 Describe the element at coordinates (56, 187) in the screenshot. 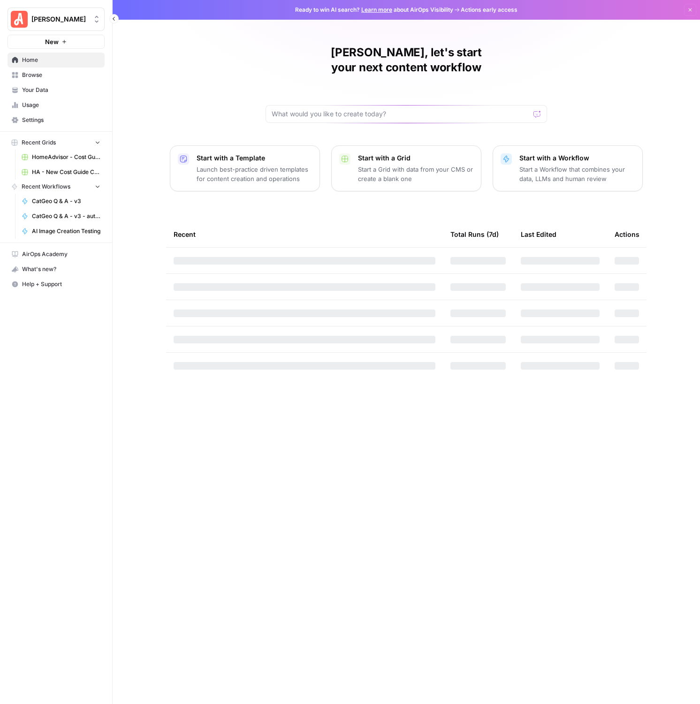

I see `button: Recent Workflows` at that location.